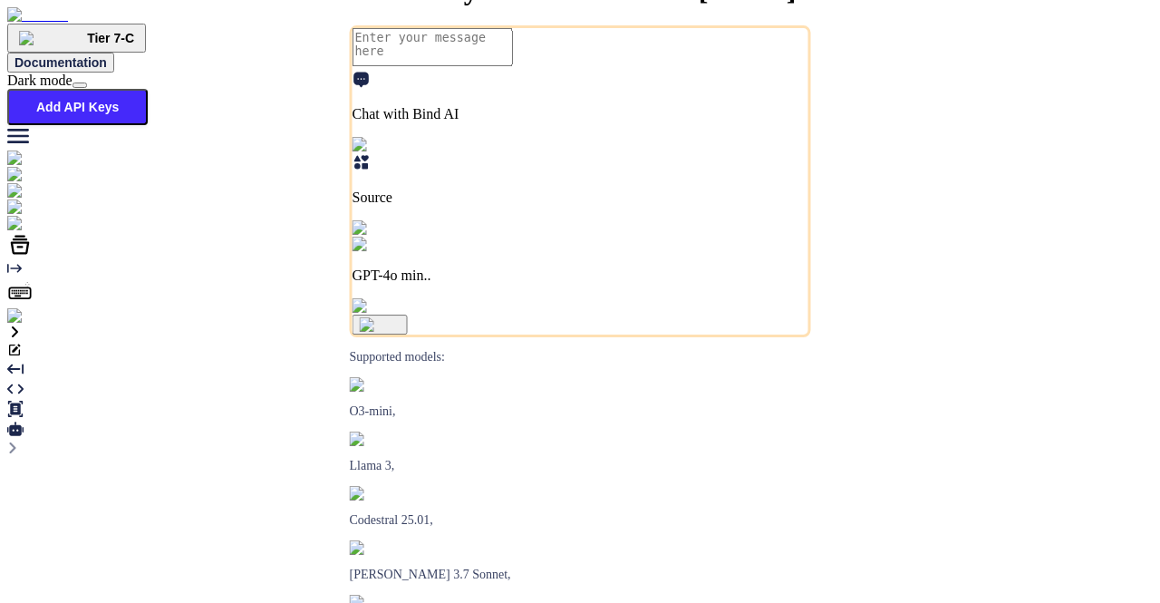 The image size is (1160, 603). What do you see at coordinates (77, 107) in the screenshot?
I see `button: Add API Keys` at bounding box center [77, 107].